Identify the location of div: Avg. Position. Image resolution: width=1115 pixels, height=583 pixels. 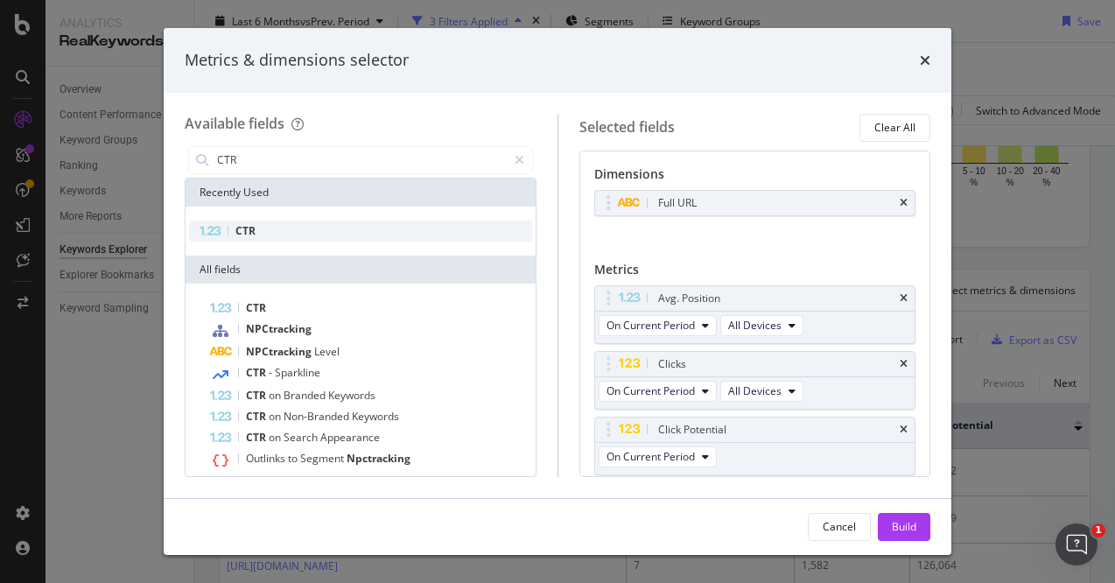
(689, 298).